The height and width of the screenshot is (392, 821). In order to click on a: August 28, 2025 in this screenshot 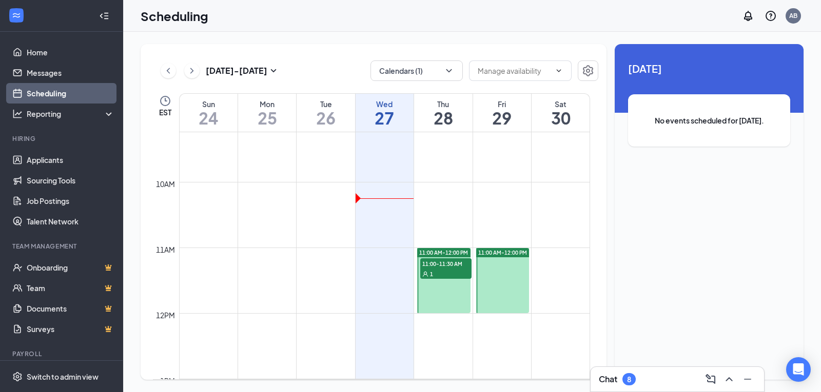, I will do `click(443, 113)`.